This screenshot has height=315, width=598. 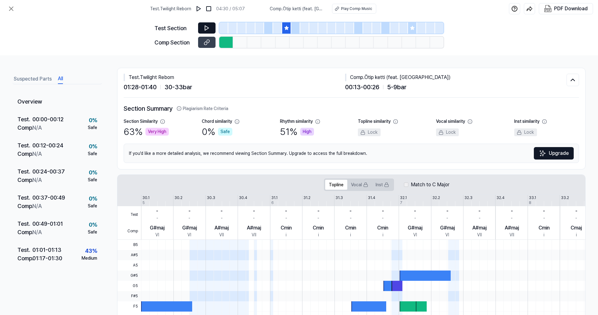 I want to click on div: Section Similarity, so click(x=140, y=121).